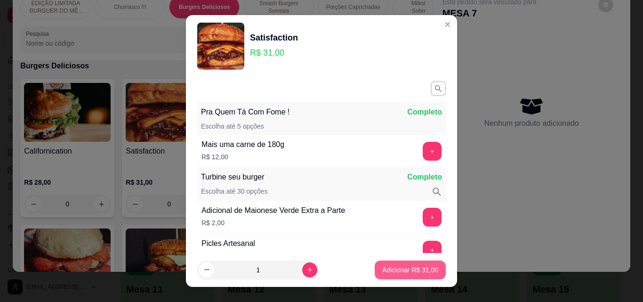 This screenshot has width=643, height=302. I want to click on img: product-image, so click(221, 46).